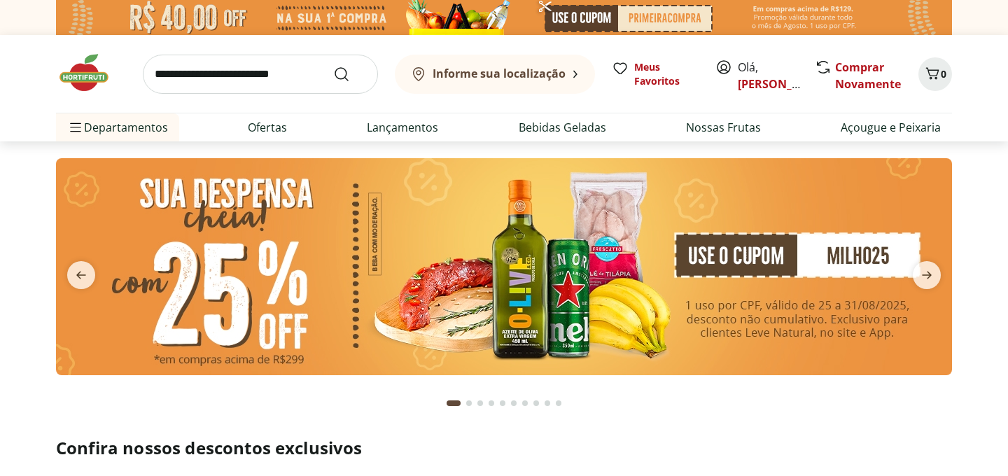 This screenshot has height=476, width=1008. Describe the element at coordinates (76, 127) in the screenshot. I see `button: Menu` at that location.